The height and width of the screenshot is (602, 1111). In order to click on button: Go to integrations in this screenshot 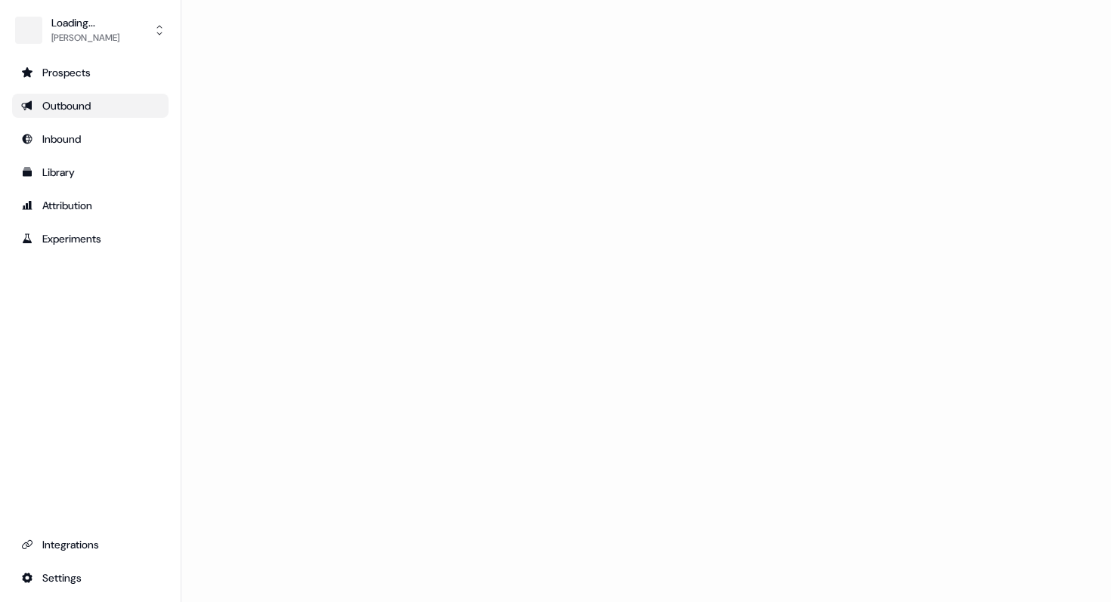, I will do `click(90, 578)`.